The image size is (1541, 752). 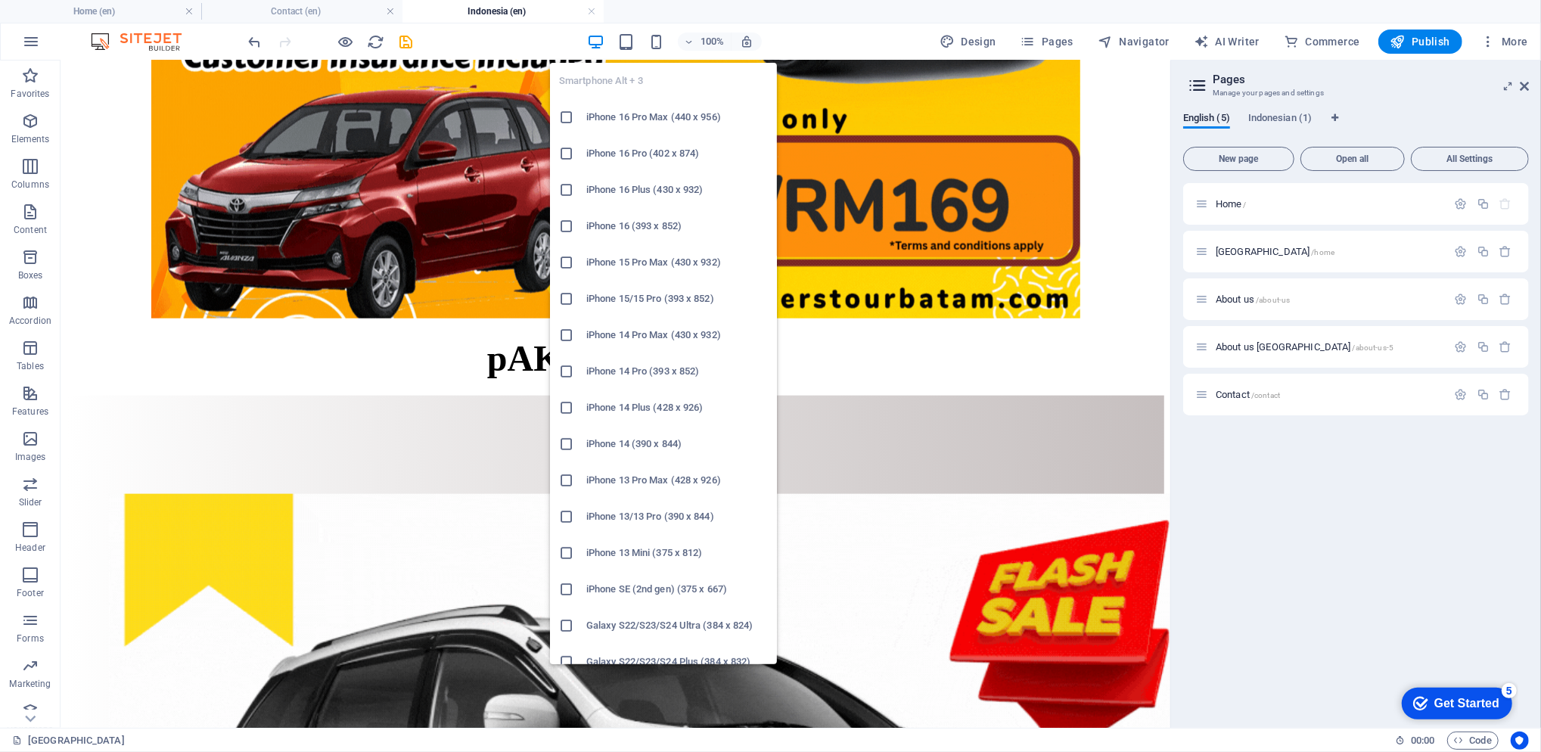 What do you see at coordinates (30, 94) in the screenshot?
I see `p: Favorites` at bounding box center [30, 94].